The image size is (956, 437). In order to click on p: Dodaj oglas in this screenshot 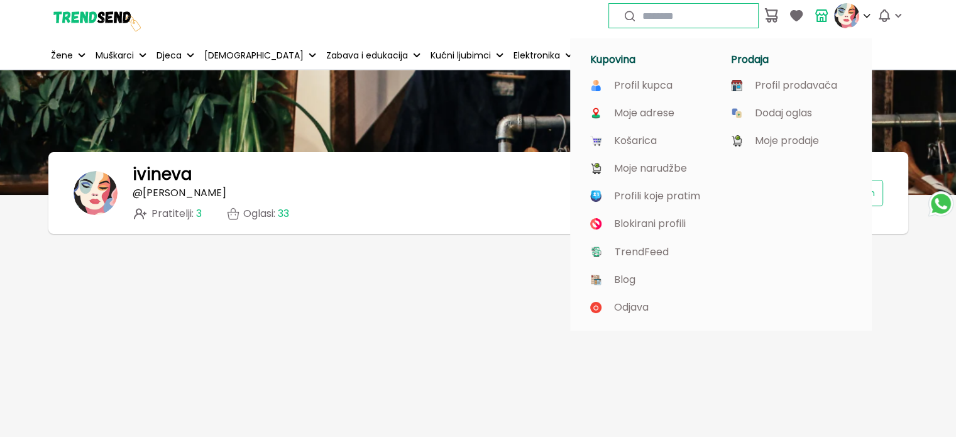, I will do `click(783, 113)`.